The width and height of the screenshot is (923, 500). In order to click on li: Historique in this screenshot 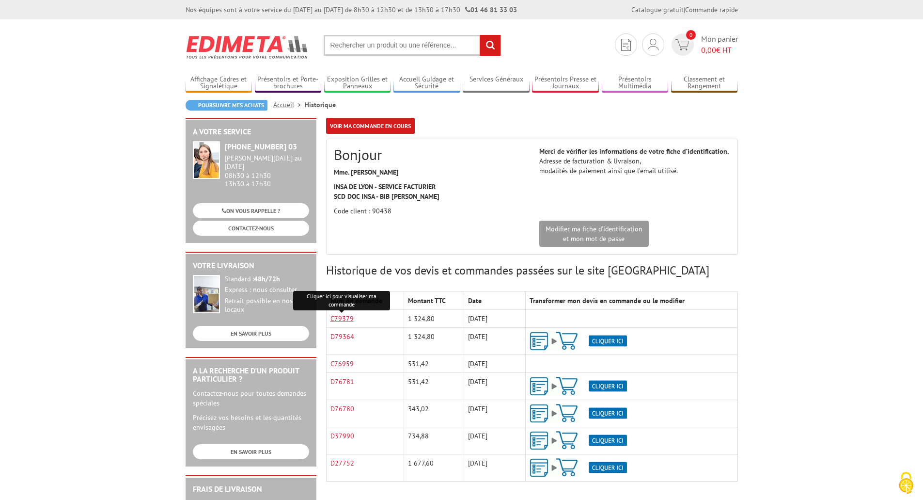, I will do `click(320, 105)`.